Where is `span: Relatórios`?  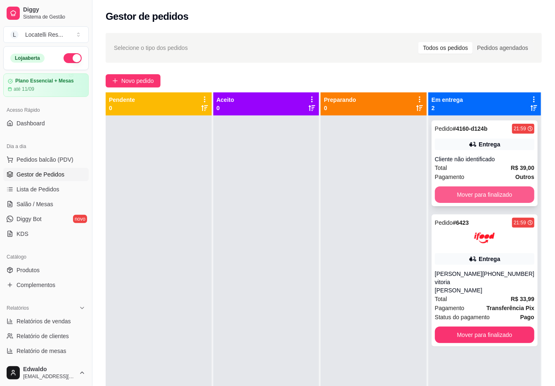 span: Relatórios is located at coordinates (18, 308).